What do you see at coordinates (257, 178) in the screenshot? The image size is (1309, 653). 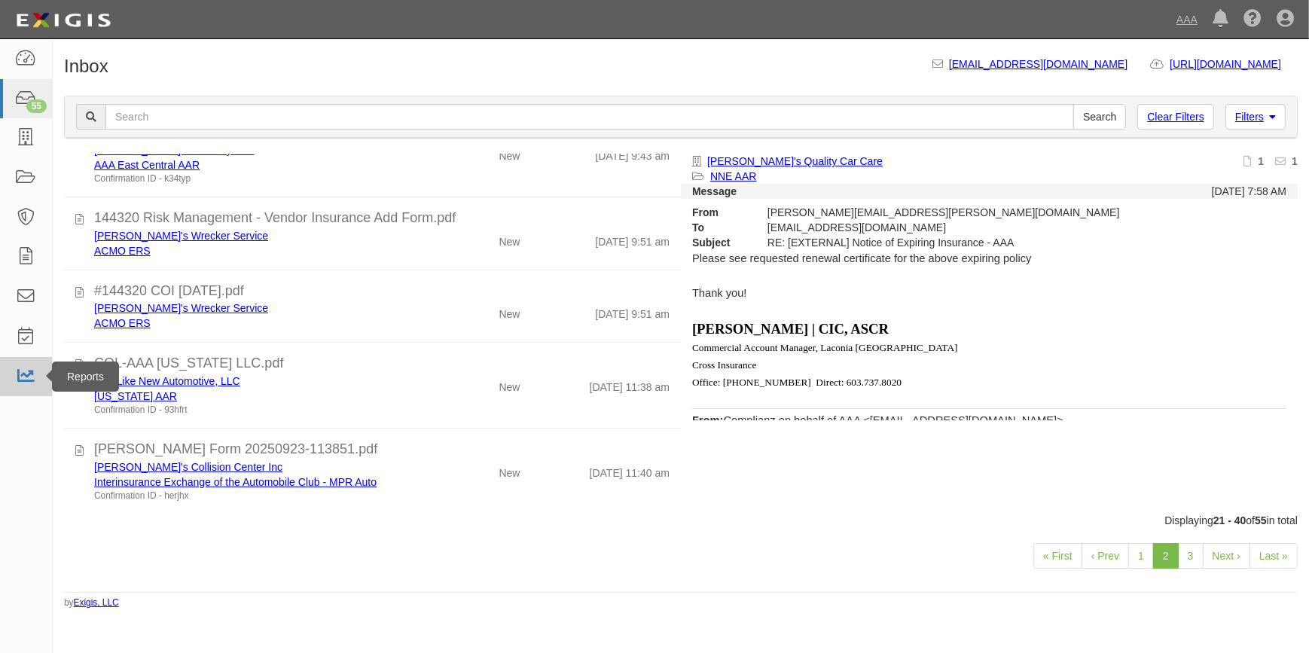 I see `div: Confirmation ID - k34typ` at bounding box center [257, 178].